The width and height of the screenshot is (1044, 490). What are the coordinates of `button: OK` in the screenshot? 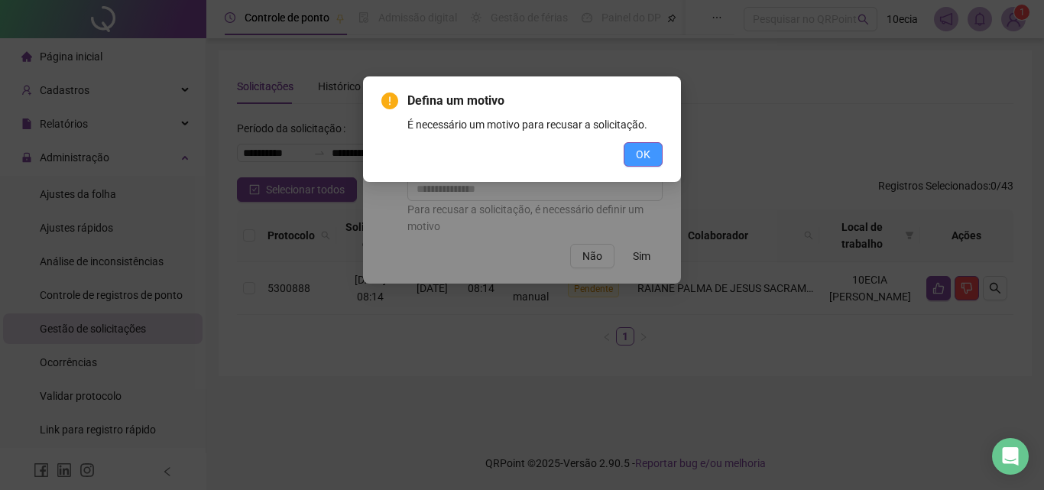 It's located at (643, 154).